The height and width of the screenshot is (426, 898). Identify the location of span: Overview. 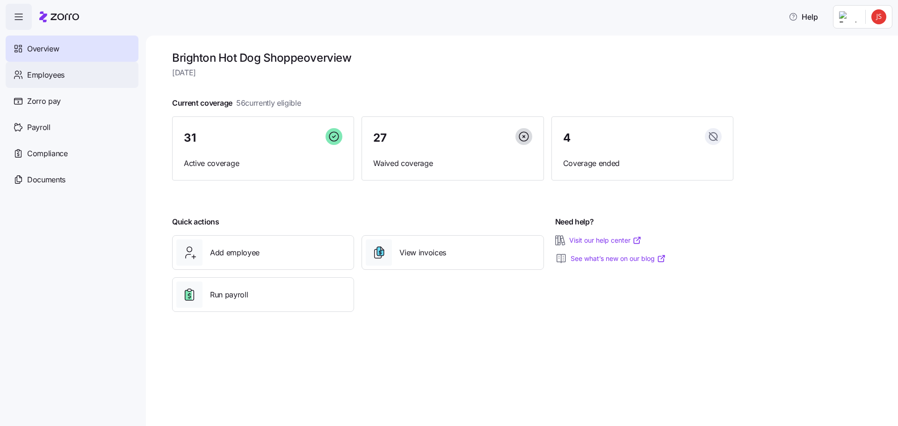
(43, 49).